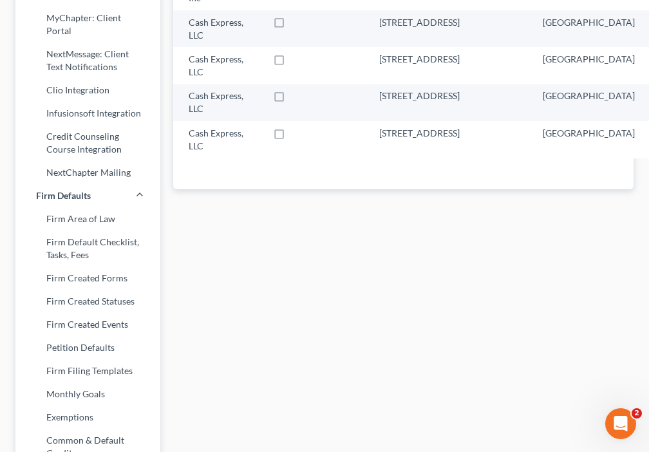  What do you see at coordinates (88, 394) in the screenshot?
I see `a: Monthly Goals` at bounding box center [88, 394].